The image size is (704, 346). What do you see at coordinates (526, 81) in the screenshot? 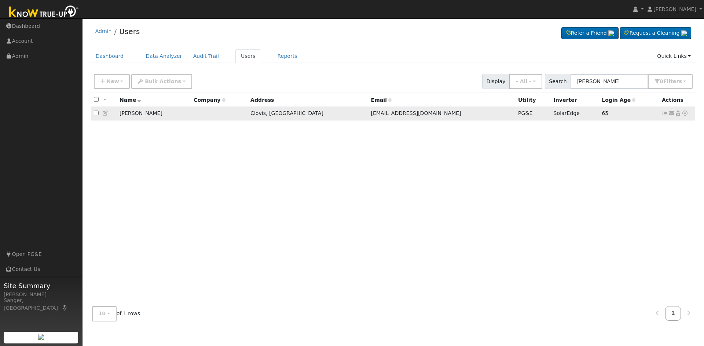
I see `button: - All -` at bounding box center [526, 81].